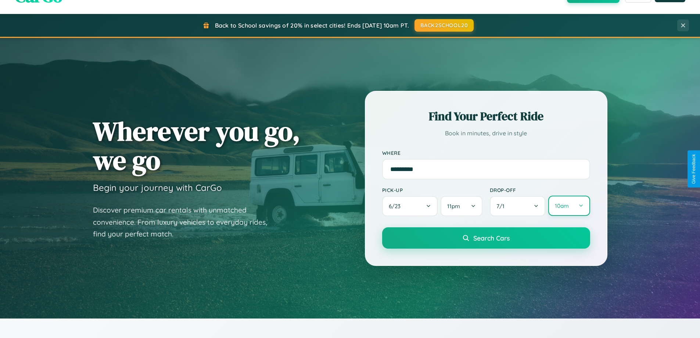  Describe the element at coordinates (454, 206) in the screenshot. I see `span: 11pm` at that location.